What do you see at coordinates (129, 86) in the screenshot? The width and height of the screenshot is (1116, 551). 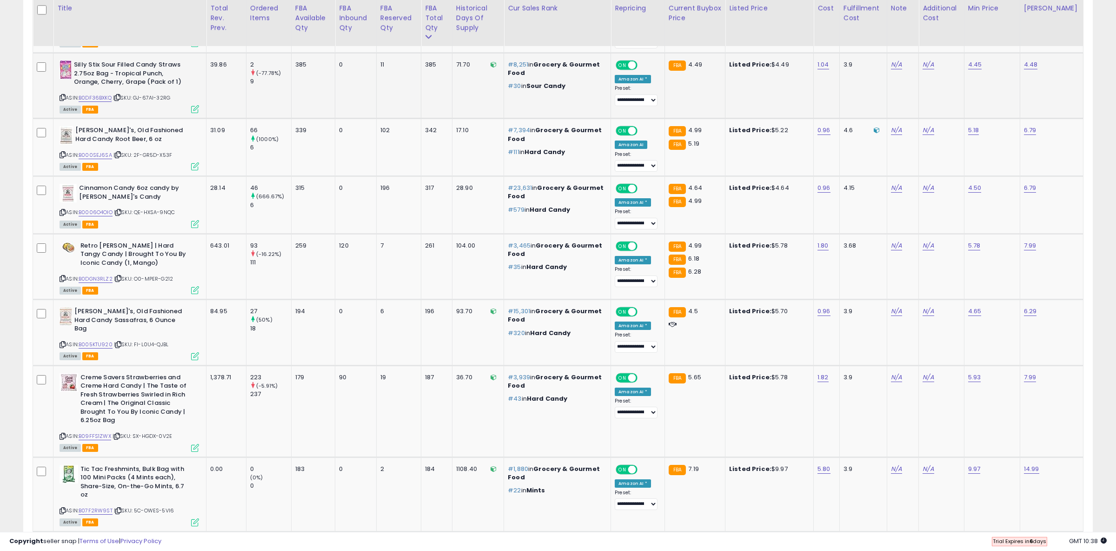 I see `div: ASIN:` at bounding box center [129, 86].